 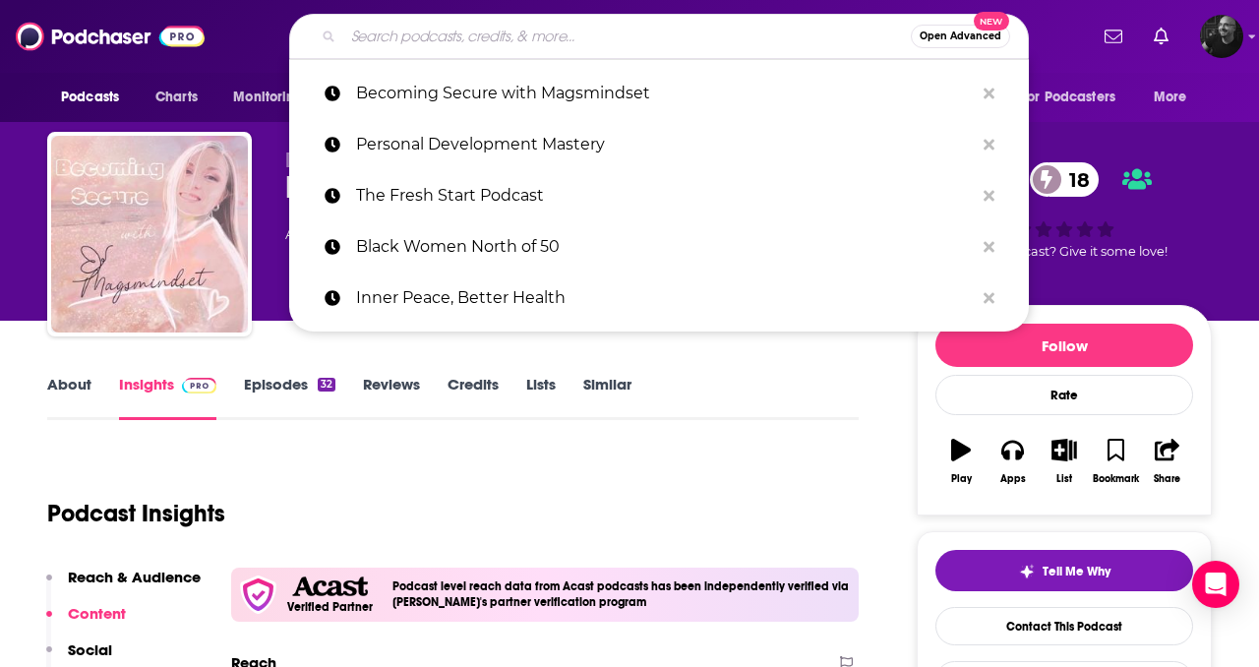 I want to click on span: 18, so click(x=1074, y=179).